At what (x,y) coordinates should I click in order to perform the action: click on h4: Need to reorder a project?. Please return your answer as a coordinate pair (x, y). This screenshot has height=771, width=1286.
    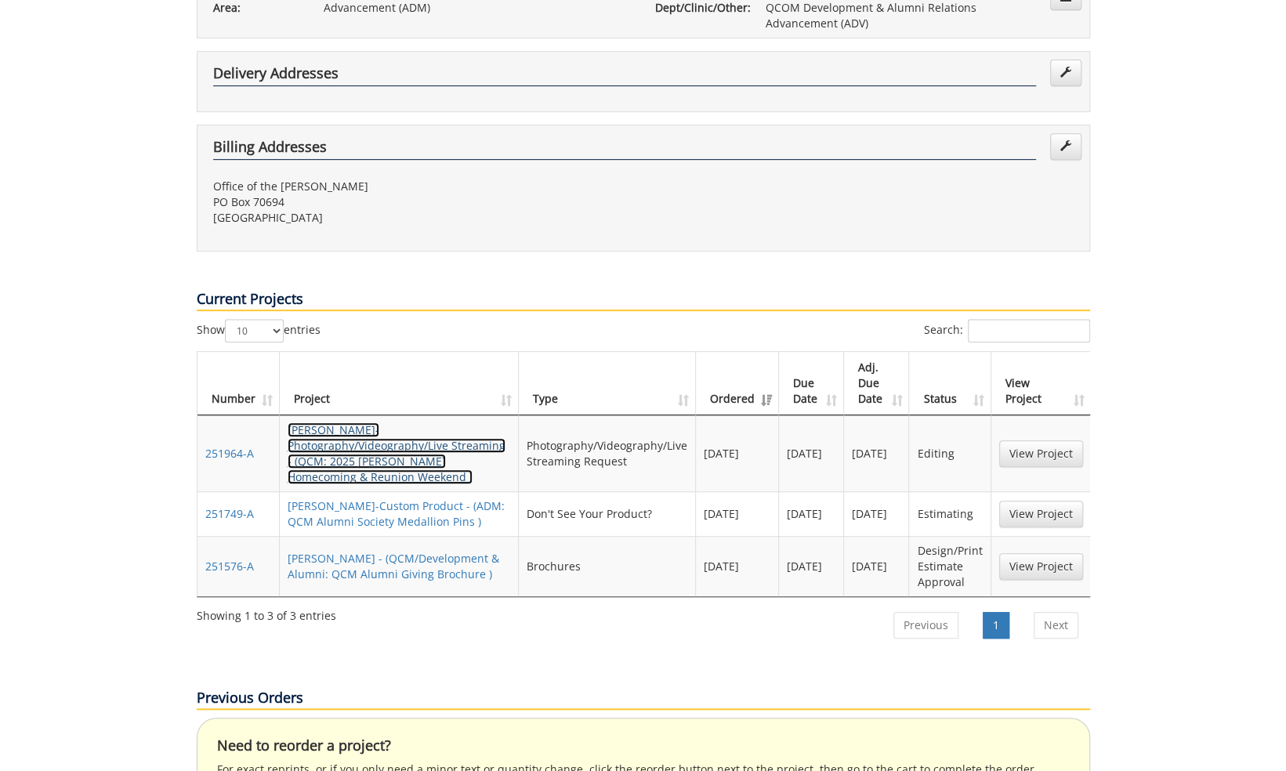
    Looking at the image, I should click on (644, 746).